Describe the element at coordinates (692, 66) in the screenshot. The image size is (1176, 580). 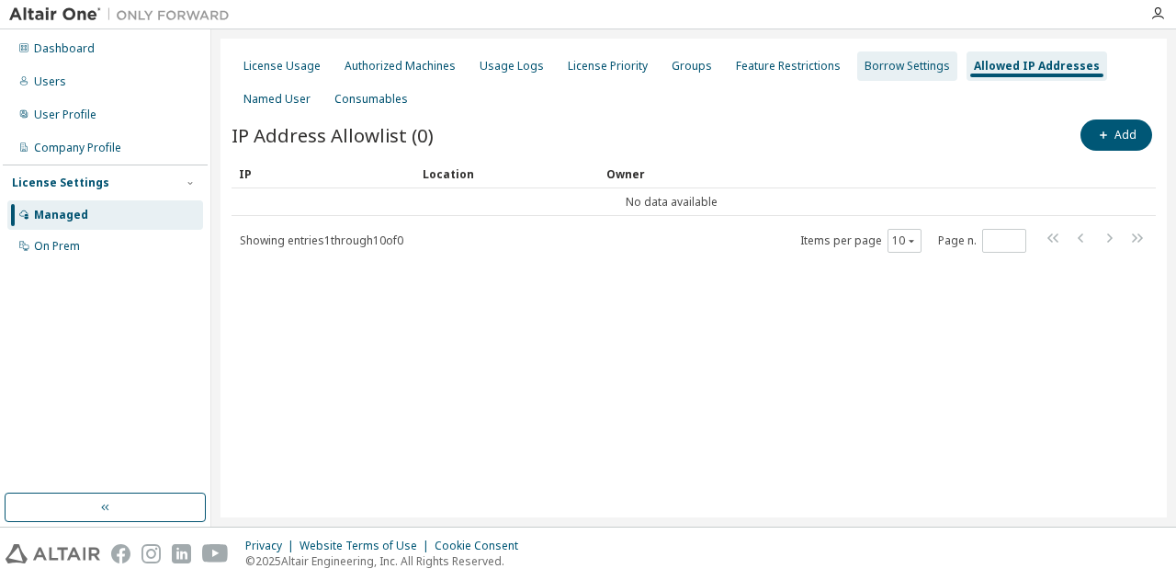
I see `div: Groups` at that location.